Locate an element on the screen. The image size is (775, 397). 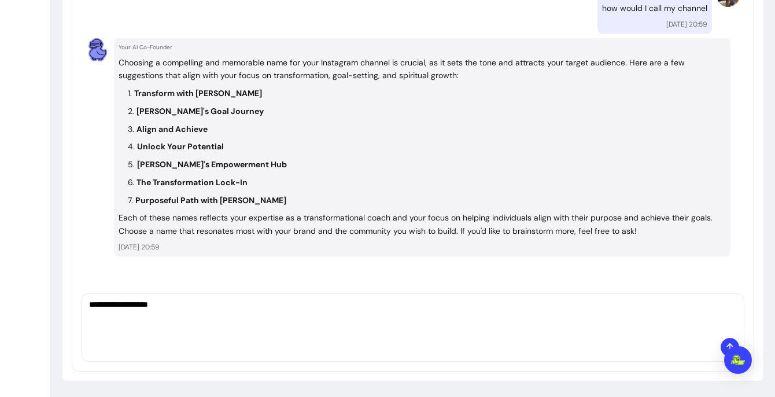
div: Open Intercom Messenger is located at coordinates (738, 360).